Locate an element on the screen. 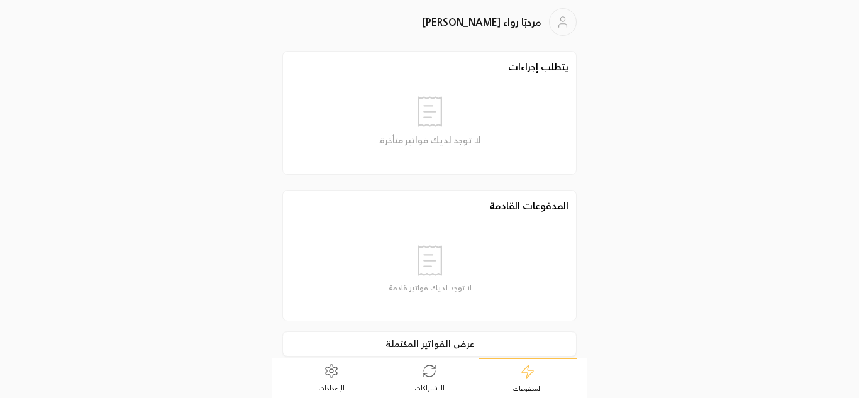 This screenshot has height=398, width=859. span: المدفوعات is located at coordinates (527, 389).